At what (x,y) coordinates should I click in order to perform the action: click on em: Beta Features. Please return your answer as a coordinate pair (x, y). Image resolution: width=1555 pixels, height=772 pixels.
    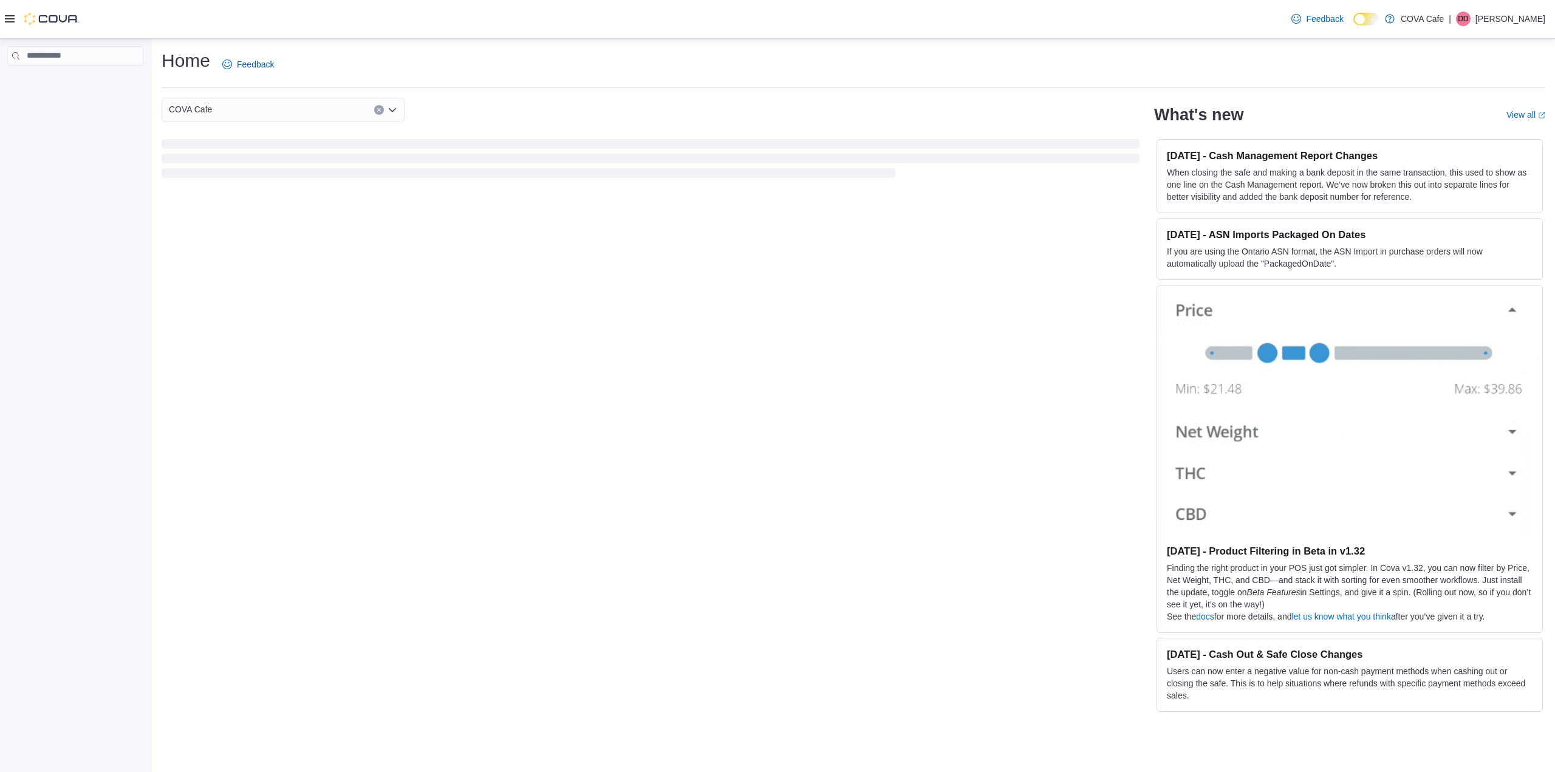
    Looking at the image, I should click on (1274, 592).